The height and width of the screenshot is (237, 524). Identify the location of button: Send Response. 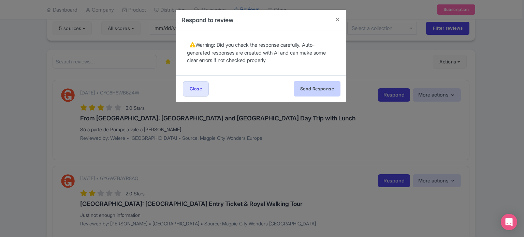
(317, 89).